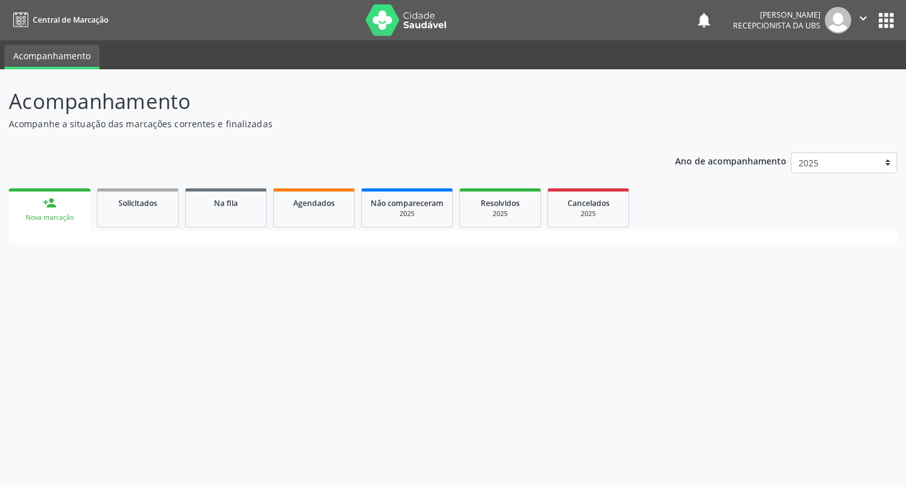  What do you see at coordinates (588, 203) in the screenshot?
I see `span: Cancelados` at bounding box center [588, 203].